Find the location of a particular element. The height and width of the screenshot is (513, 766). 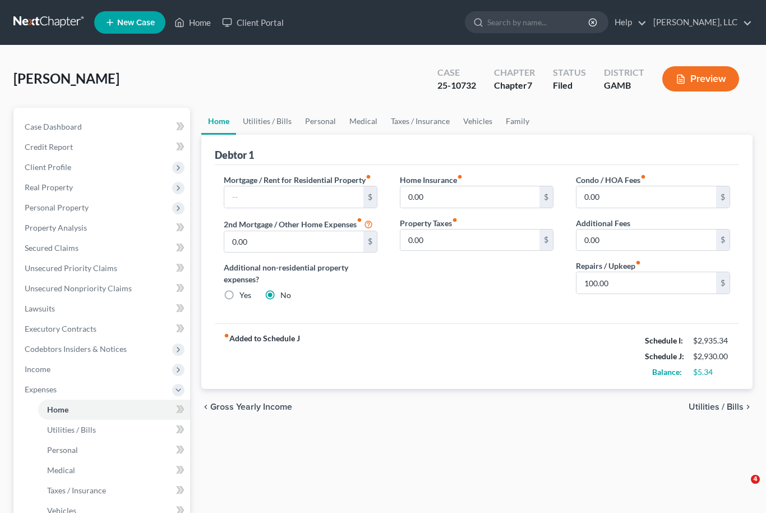

a: Family is located at coordinates (518, 121).